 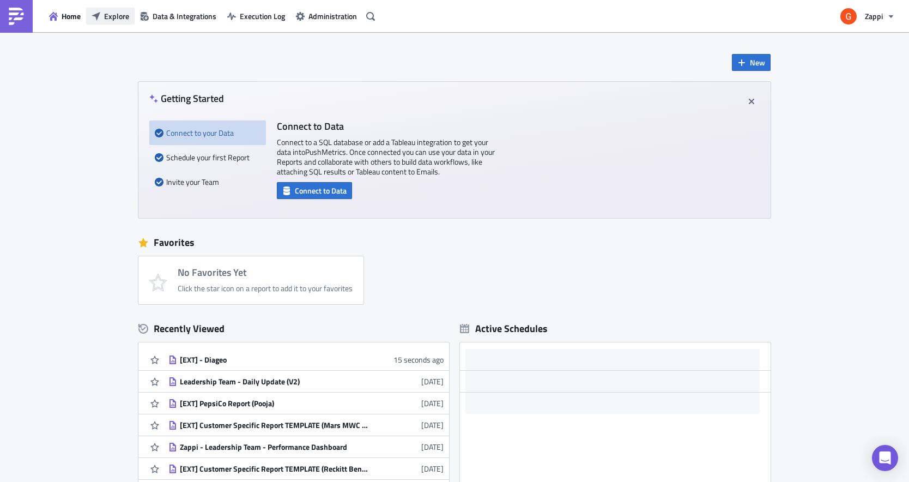 What do you see at coordinates (186, 98) in the screenshot?
I see `h4: Getting Started` at bounding box center [186, 98].